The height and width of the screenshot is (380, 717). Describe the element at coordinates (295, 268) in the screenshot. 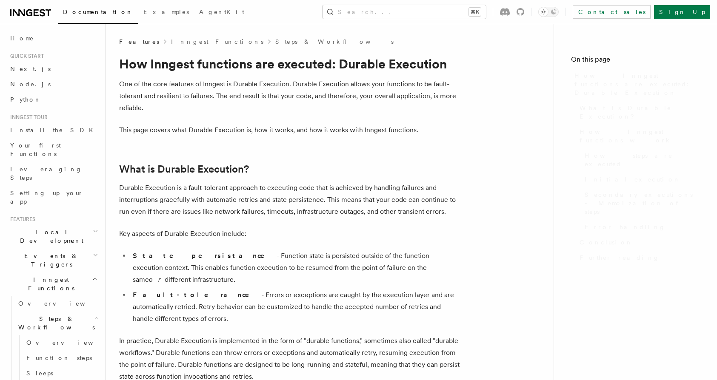

I see `li: - Function state is persisted outside of the function execution context. This enables function ex...` at that location.